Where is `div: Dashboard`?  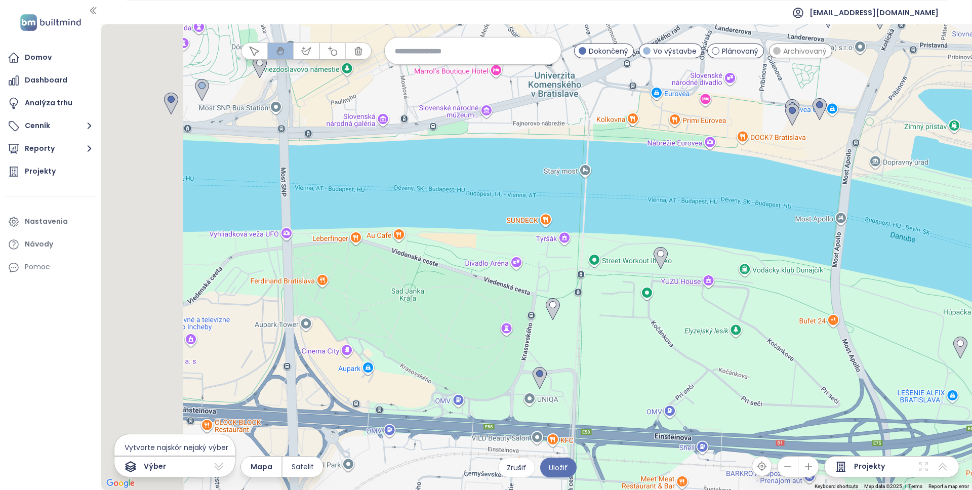 div: Dashboard is located at coordinates (46, 80).